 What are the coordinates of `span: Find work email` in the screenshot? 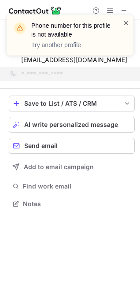 It's located at (77, 186).